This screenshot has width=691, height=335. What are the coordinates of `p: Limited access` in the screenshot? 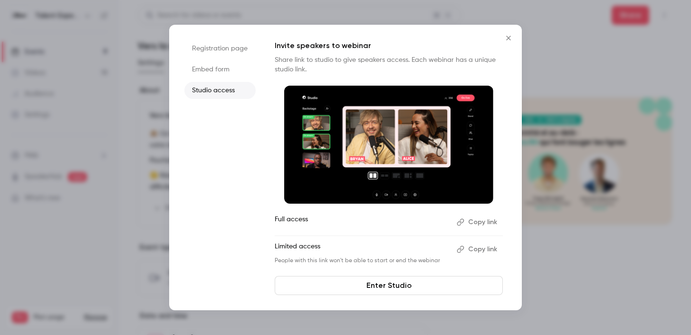 It's located at (362, 249).